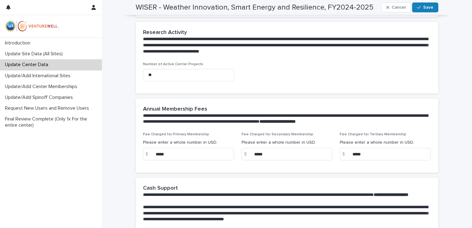 This screenshot has width=472, height=228. I want to click on h2: Cash Support, so click(160, 189).